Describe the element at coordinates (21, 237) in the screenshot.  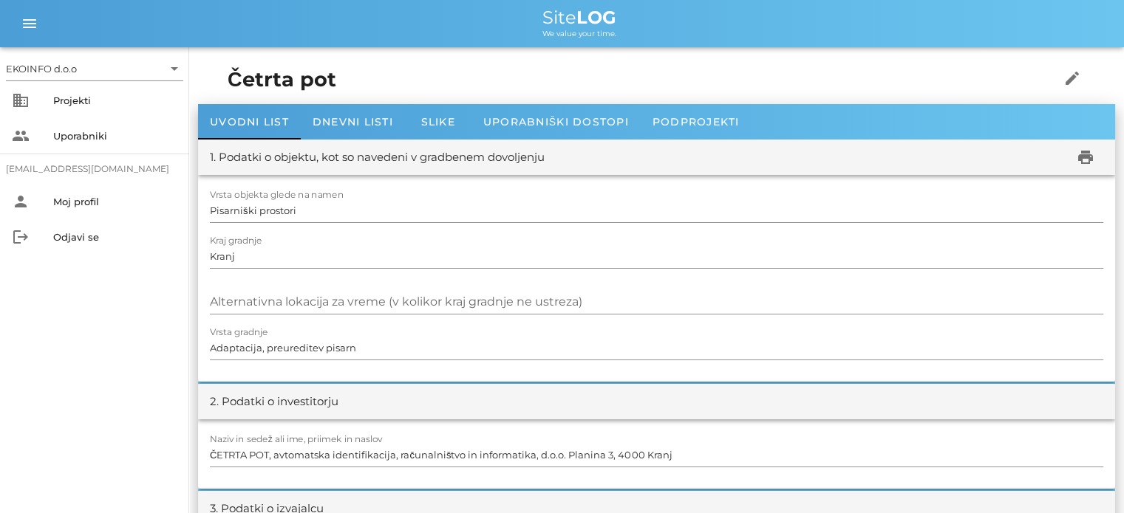
I see `i: logout` at that location.